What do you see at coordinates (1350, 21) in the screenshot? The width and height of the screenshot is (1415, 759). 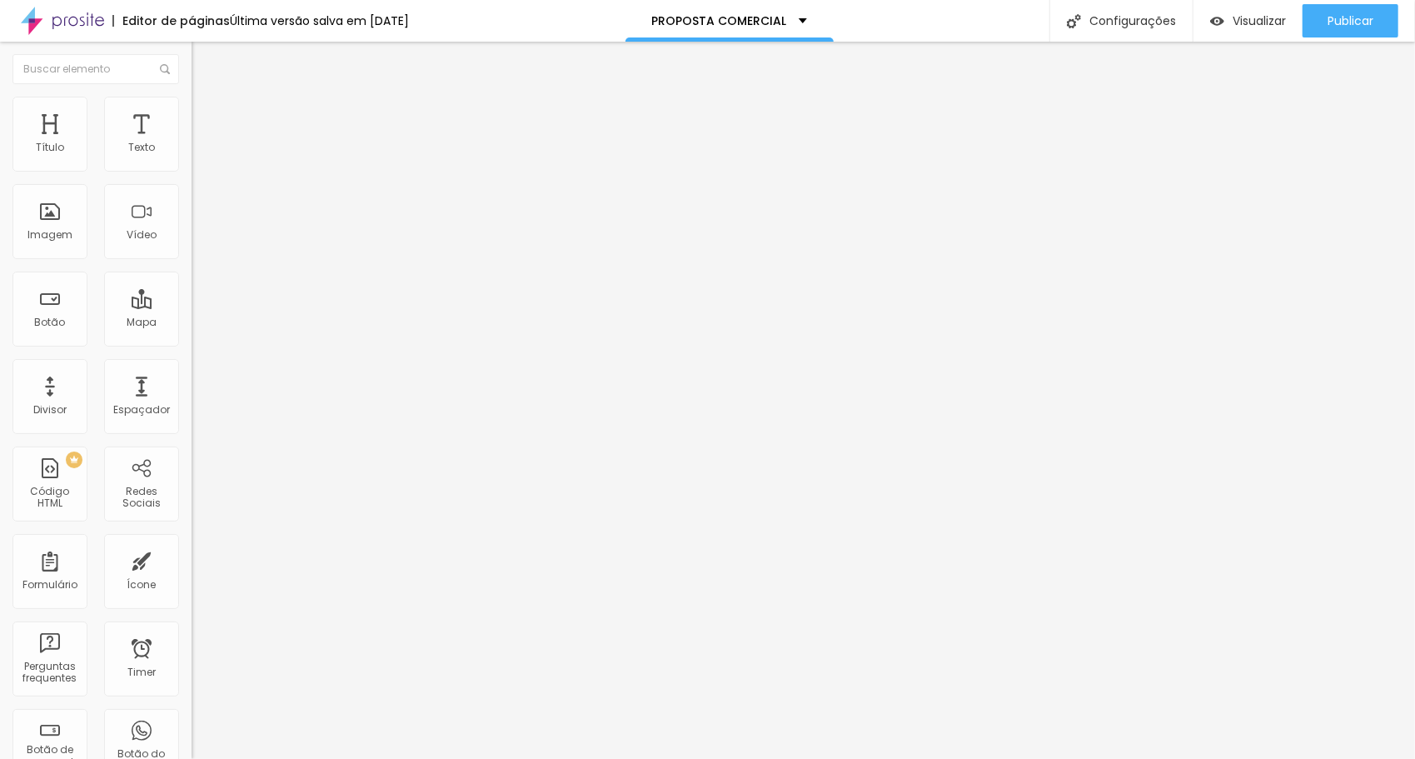 I see `button: Publicar` at bounding box center [1350, 21].